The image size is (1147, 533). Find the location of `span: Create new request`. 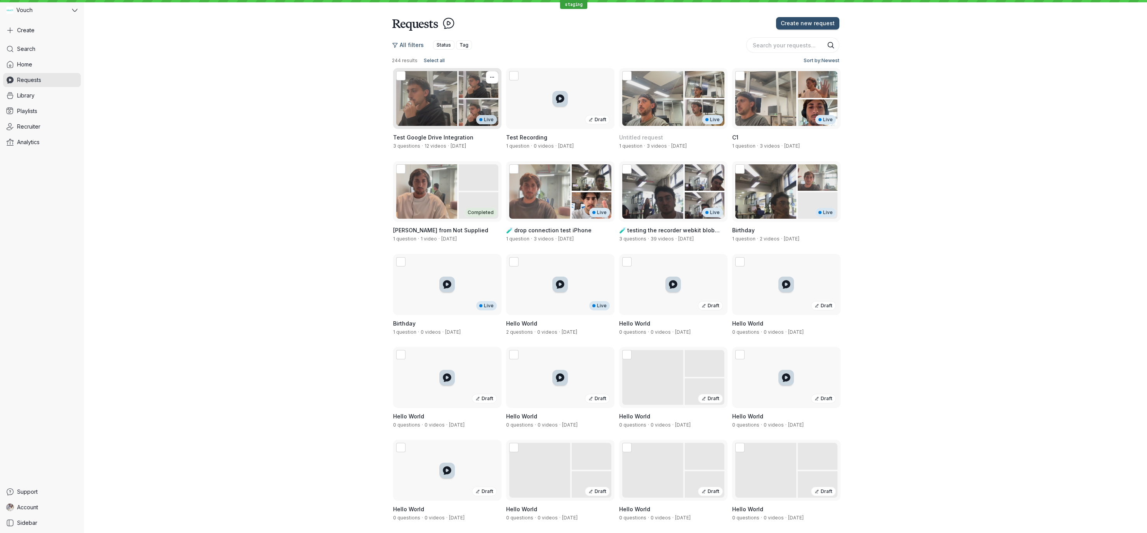

span: Create new request is located at coordinates (807, 23).